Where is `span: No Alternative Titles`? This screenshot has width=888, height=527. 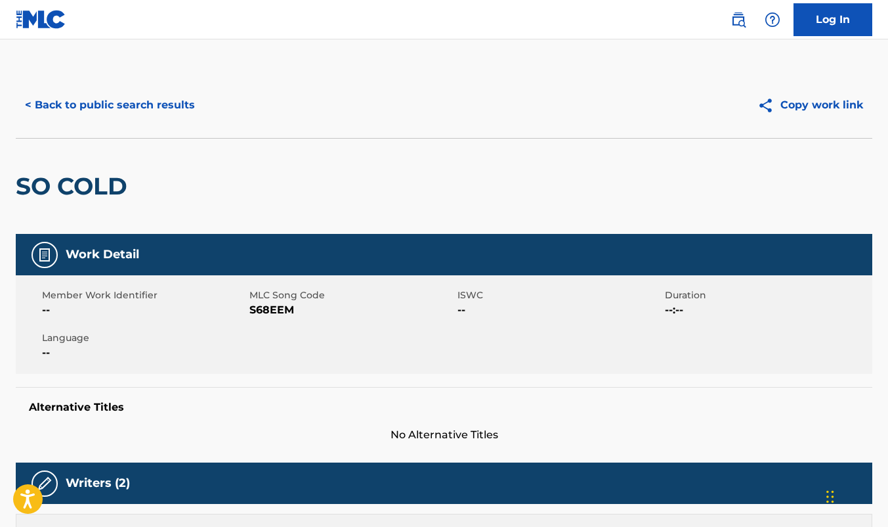
span: No Alternative Titles is located at coordinates (444, 435).